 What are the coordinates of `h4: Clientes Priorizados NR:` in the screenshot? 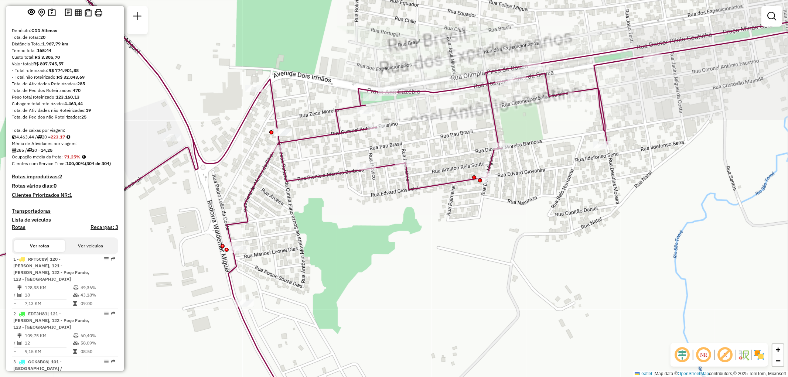 It's located at (65, 195).